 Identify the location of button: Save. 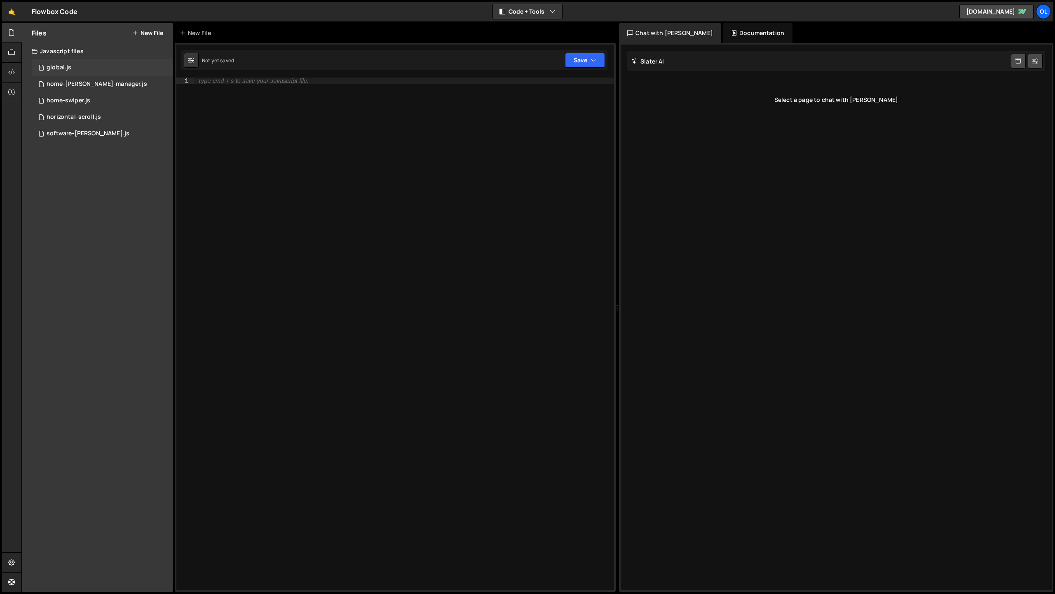
(585, 60).